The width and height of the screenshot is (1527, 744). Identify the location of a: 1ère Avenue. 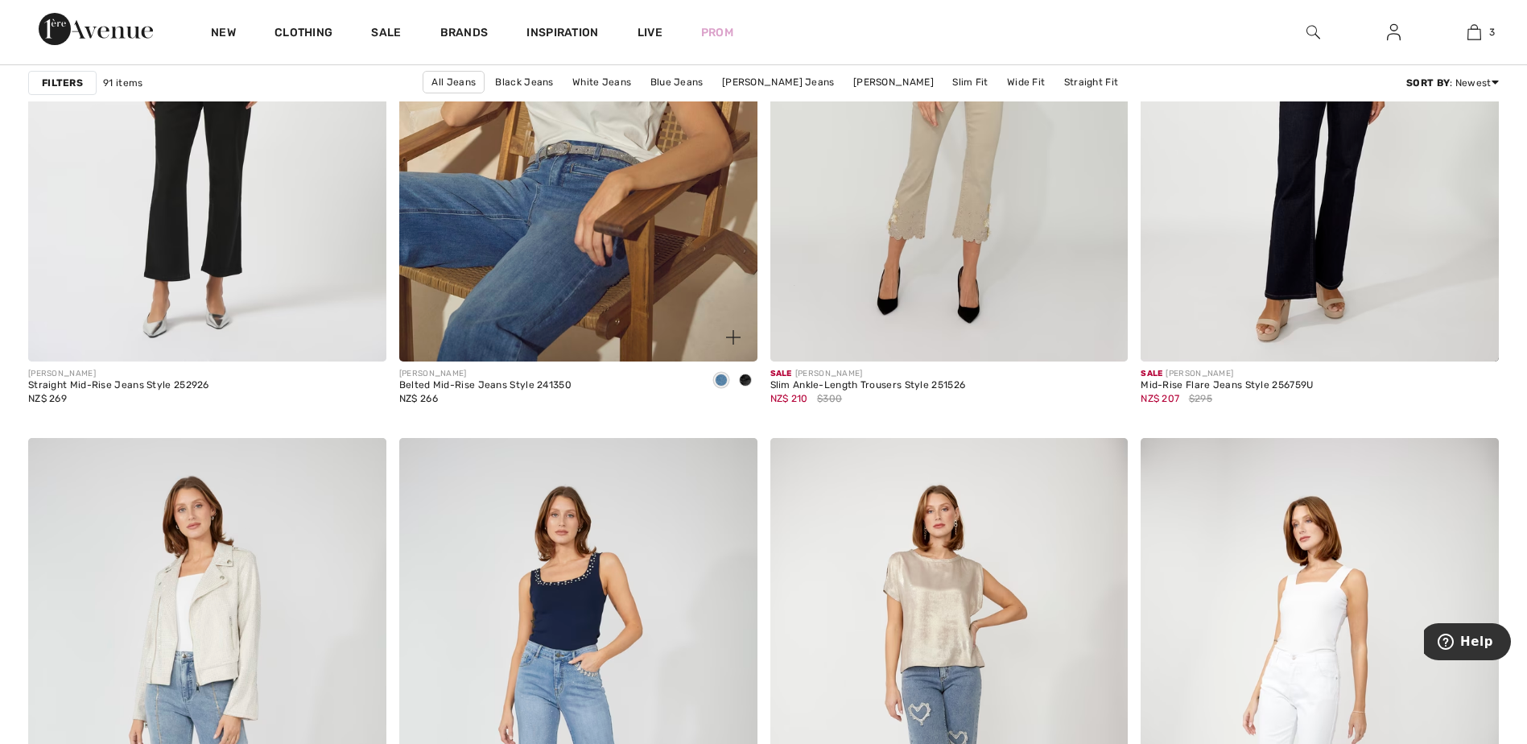
(96, 29).